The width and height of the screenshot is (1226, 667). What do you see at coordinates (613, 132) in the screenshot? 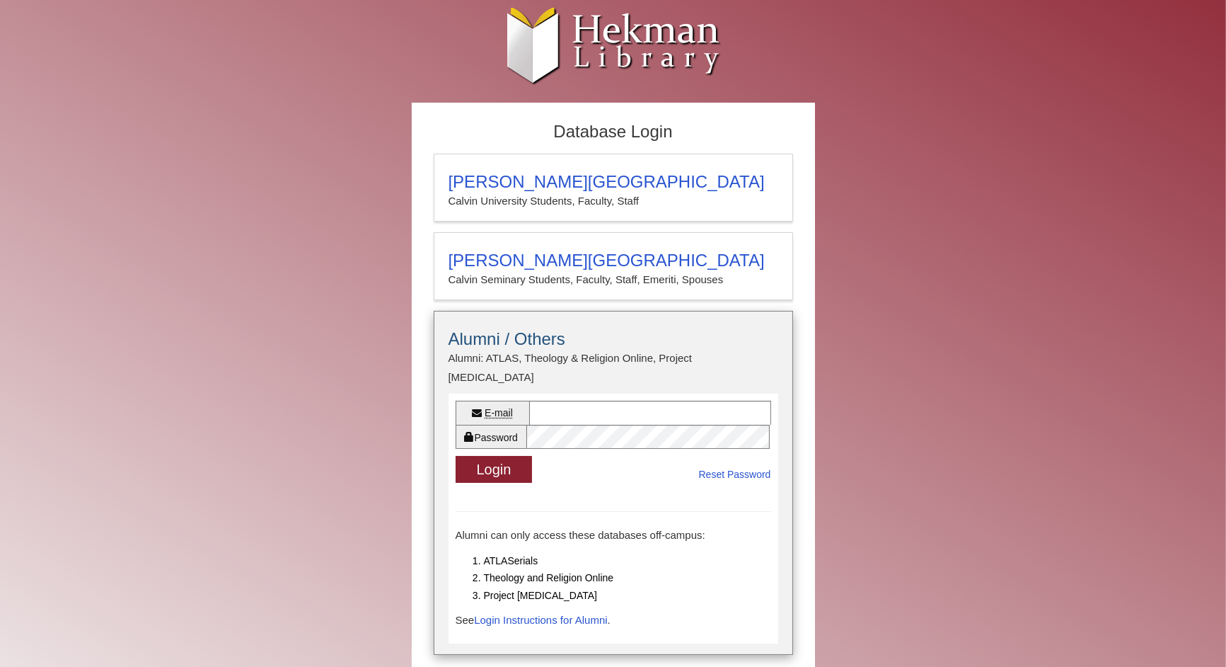
I see `h2: Database Login` at bounding box center [613, 132].